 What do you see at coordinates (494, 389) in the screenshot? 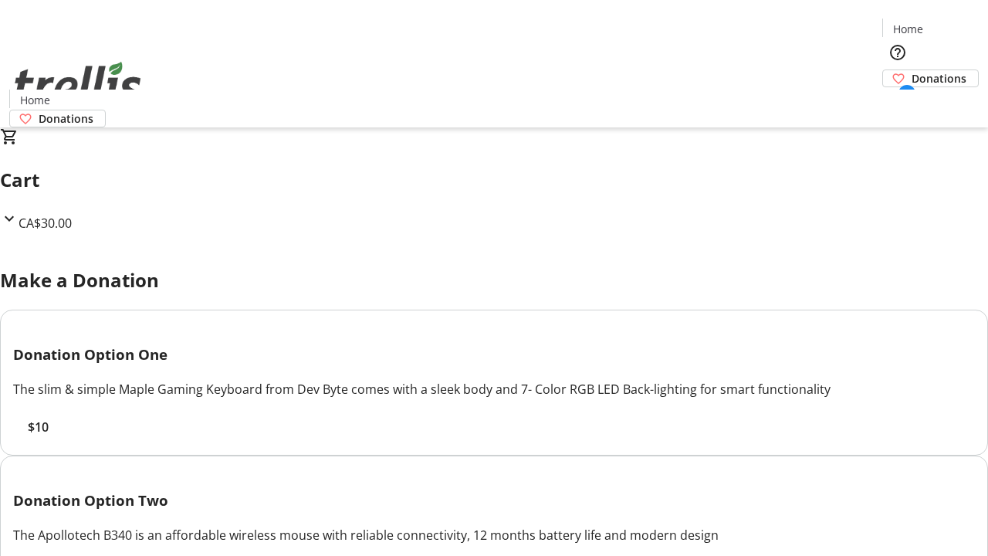
I see `div: The slim & simple Maple Gaming Keyboard from Dev Byte comes with a sleek body and 7- Color RGB LE...` at bounding box center [494, 389].